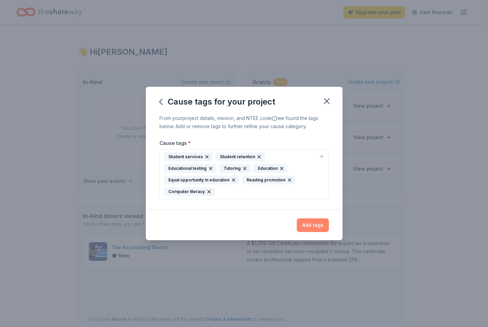 The image size is (488, 327). What do you see at coordinates (190, 168) in the screenshot?
I see `div: Educational testing` at bounding box center [190, 168].